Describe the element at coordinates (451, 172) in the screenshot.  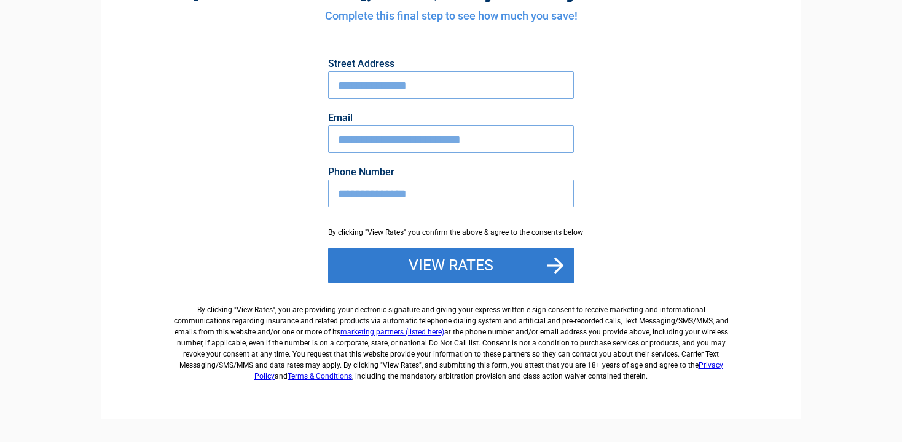
I see `label: Phone Number` at that location.